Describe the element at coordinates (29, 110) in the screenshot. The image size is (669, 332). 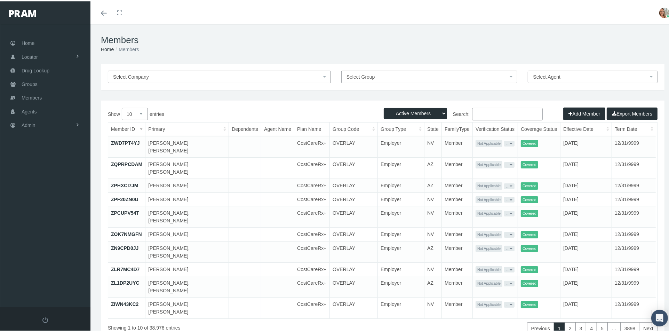
I see `span: Agents` at that location.